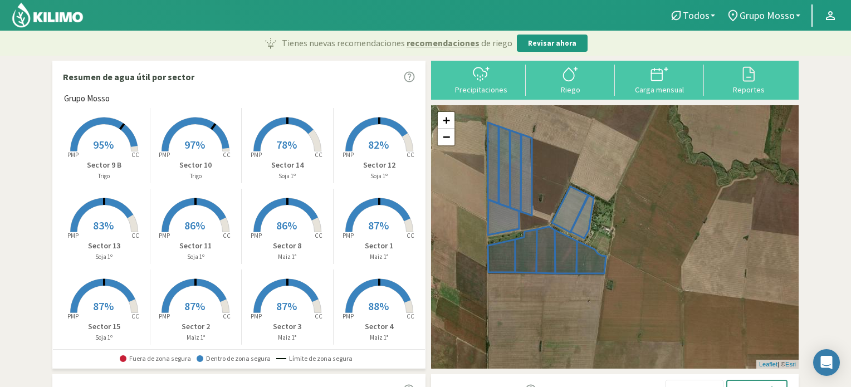  What do you see at coordinates (497, 43) in the screenshot?
I see `span: de riego` at bounding box center [497, 43].